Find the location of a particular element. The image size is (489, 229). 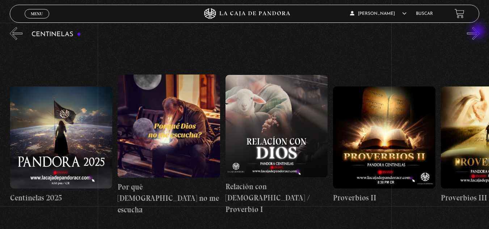

h4: Centinelas 2025 is located at coordinates (61, 198).